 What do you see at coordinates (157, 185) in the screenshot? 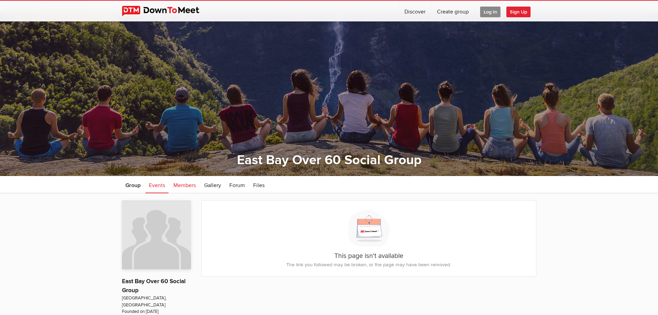
I see `a: Events` at bounding box center [157, 185].